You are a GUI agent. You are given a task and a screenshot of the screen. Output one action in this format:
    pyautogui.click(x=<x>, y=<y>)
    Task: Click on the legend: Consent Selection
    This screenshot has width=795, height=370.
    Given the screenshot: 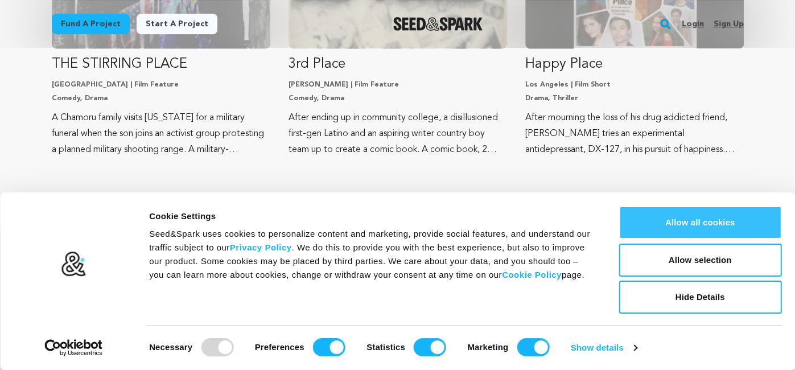 What is the action you would take?
    pyautogui.click(x=149, y=334)
    